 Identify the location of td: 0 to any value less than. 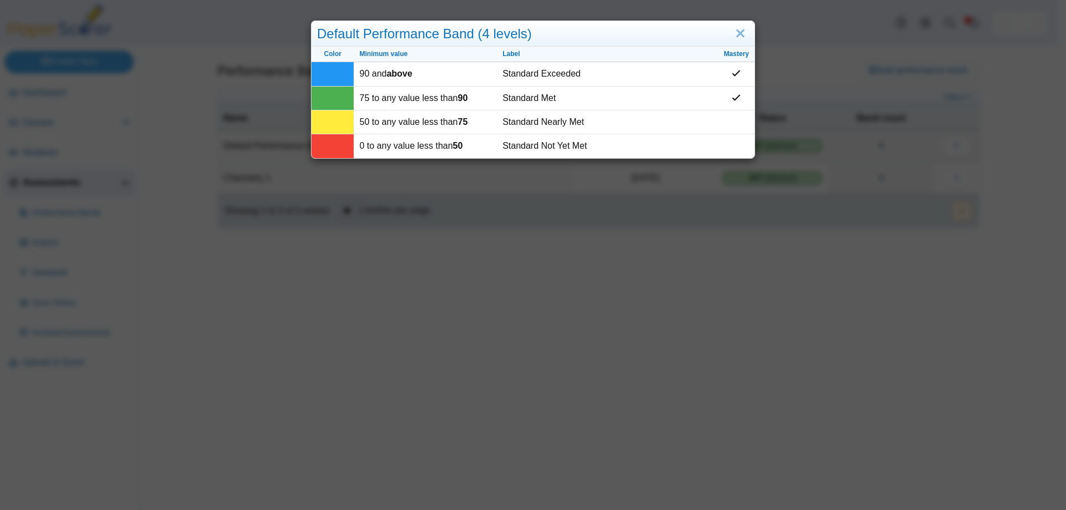
(425, 146).